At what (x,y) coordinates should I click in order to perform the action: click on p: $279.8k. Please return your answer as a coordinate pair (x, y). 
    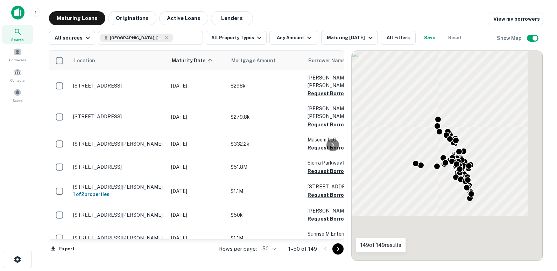
    Looking at the image, I should click on (266, 117).